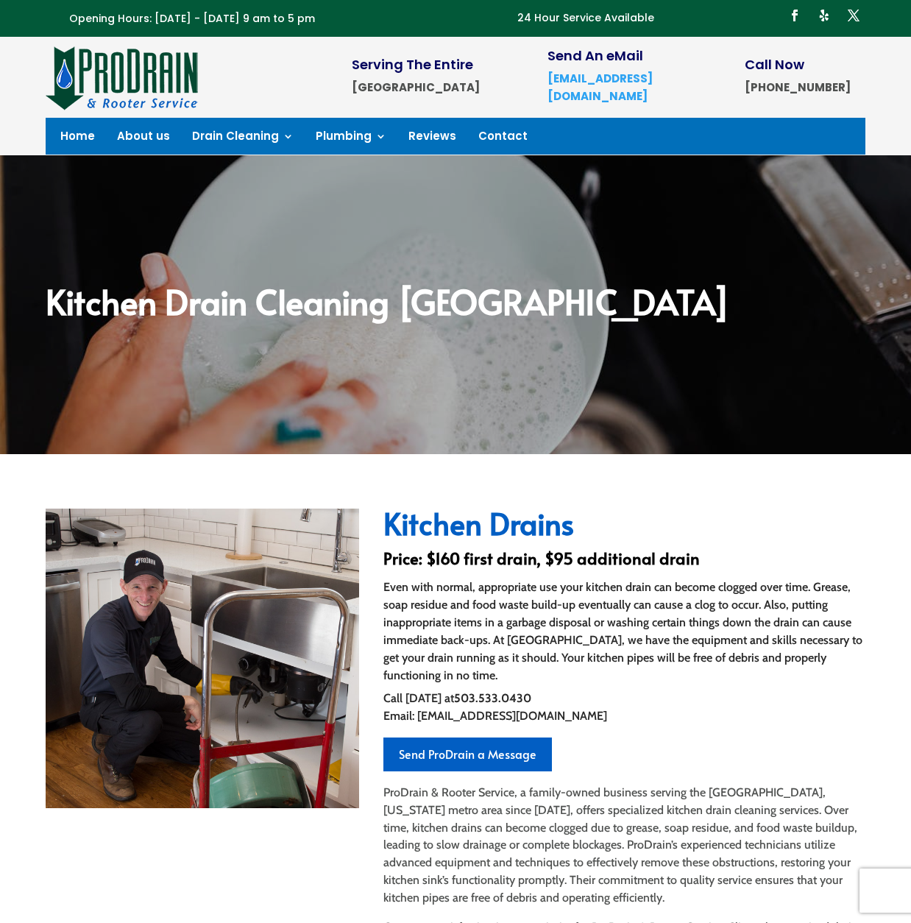  Describe the element at coordinates (854, 15) in the screenshot. I see `a: Follow on X` at that location.